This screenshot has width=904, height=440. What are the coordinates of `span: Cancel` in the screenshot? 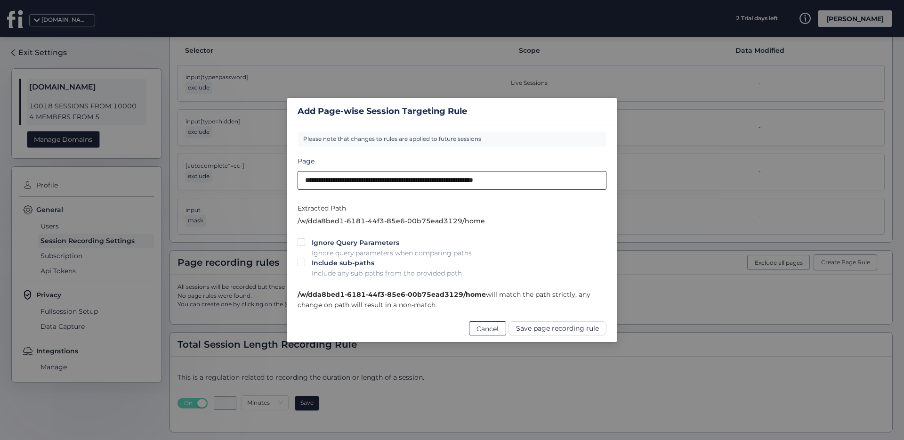 It's located at (488, 329).